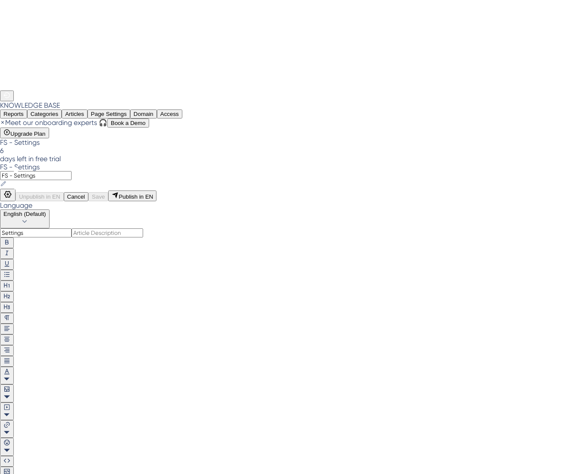 Image resolution: width=578 pixels, height=474 pixels. Describe the element at coordinates (75, 114) in the screenshot. I see `button: Articles` at that location.